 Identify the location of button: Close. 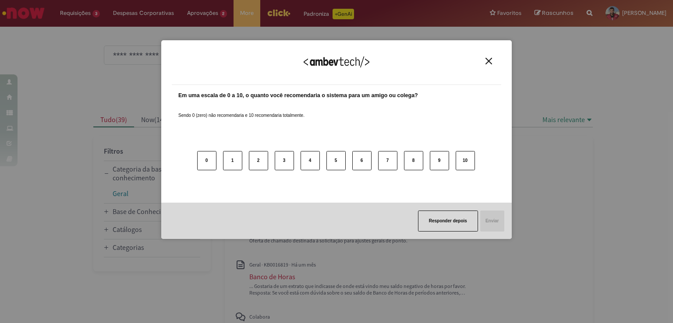
(488, 61).